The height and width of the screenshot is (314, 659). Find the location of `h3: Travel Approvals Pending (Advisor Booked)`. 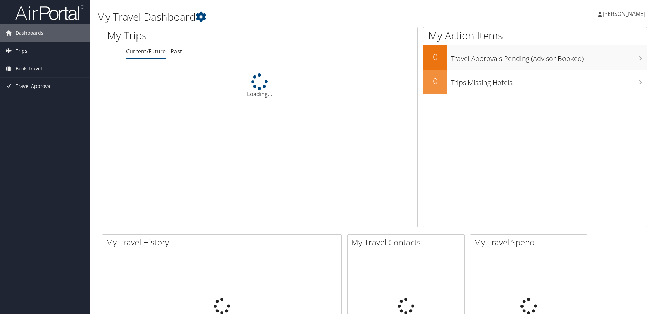

h3: Travel Approvals Pending (Advisor Booked) is located at coordinates (548, 57).